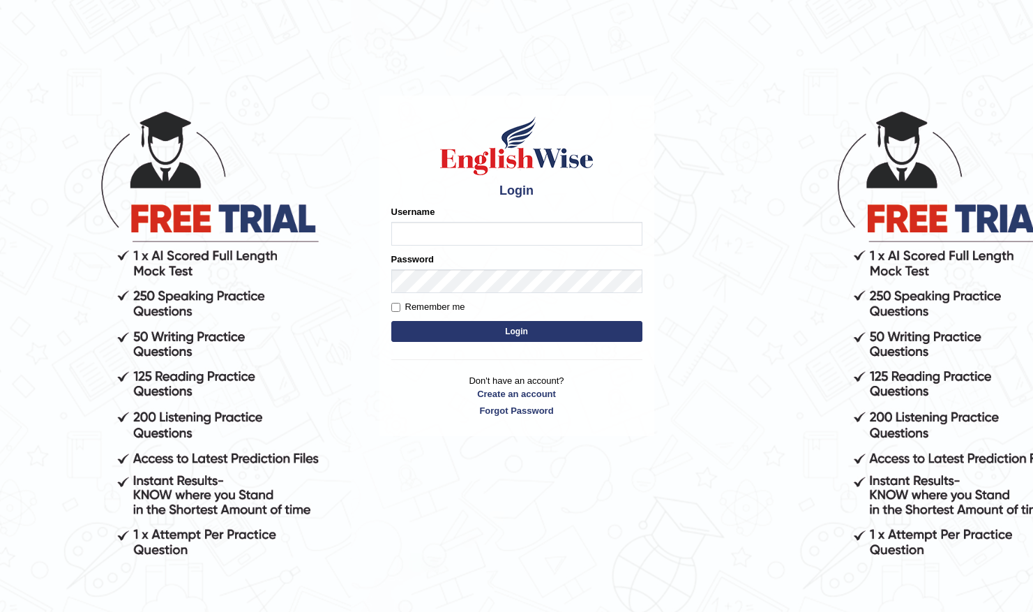 This screenshot has width=1033, height=612. Describe the element at coordinates (517, 146) in the screenshot. I see `img: Logo of English Wise sign in for intelligent practice with AI` at that location.